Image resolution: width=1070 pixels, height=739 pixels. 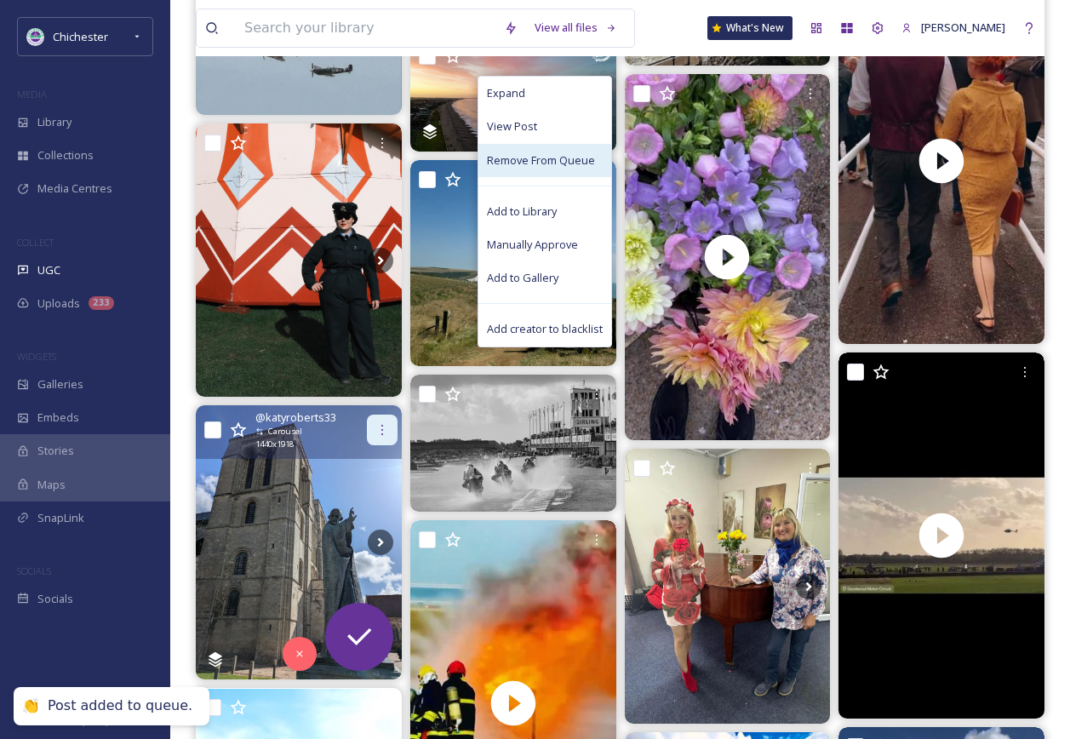 What do you see at coordinates (532, 244) in the screenshot?
I see `span: Manually Approve` at bounding box center [532, 244].